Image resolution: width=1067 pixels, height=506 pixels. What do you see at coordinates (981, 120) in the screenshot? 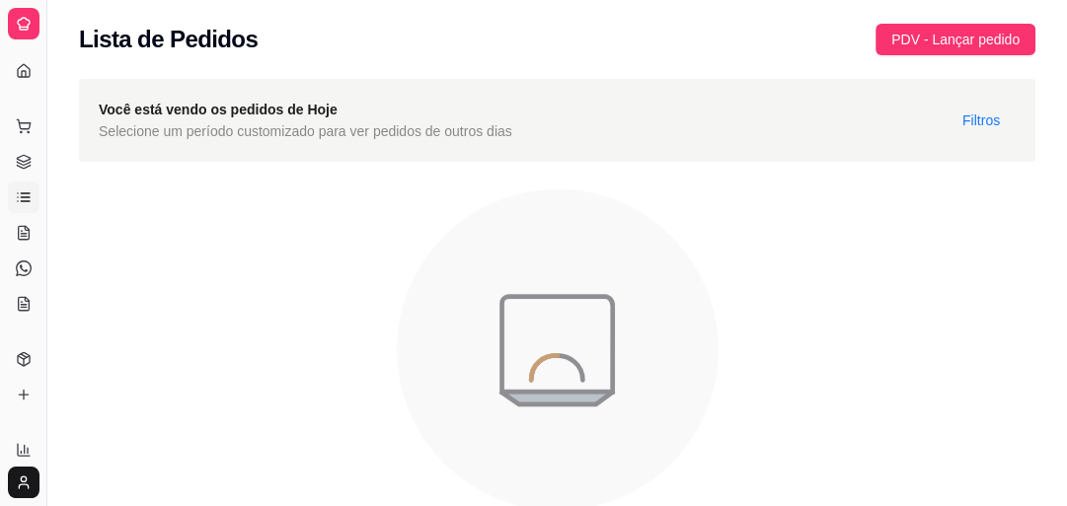
I see `button: Filtros` at bounding box center [981, 120].